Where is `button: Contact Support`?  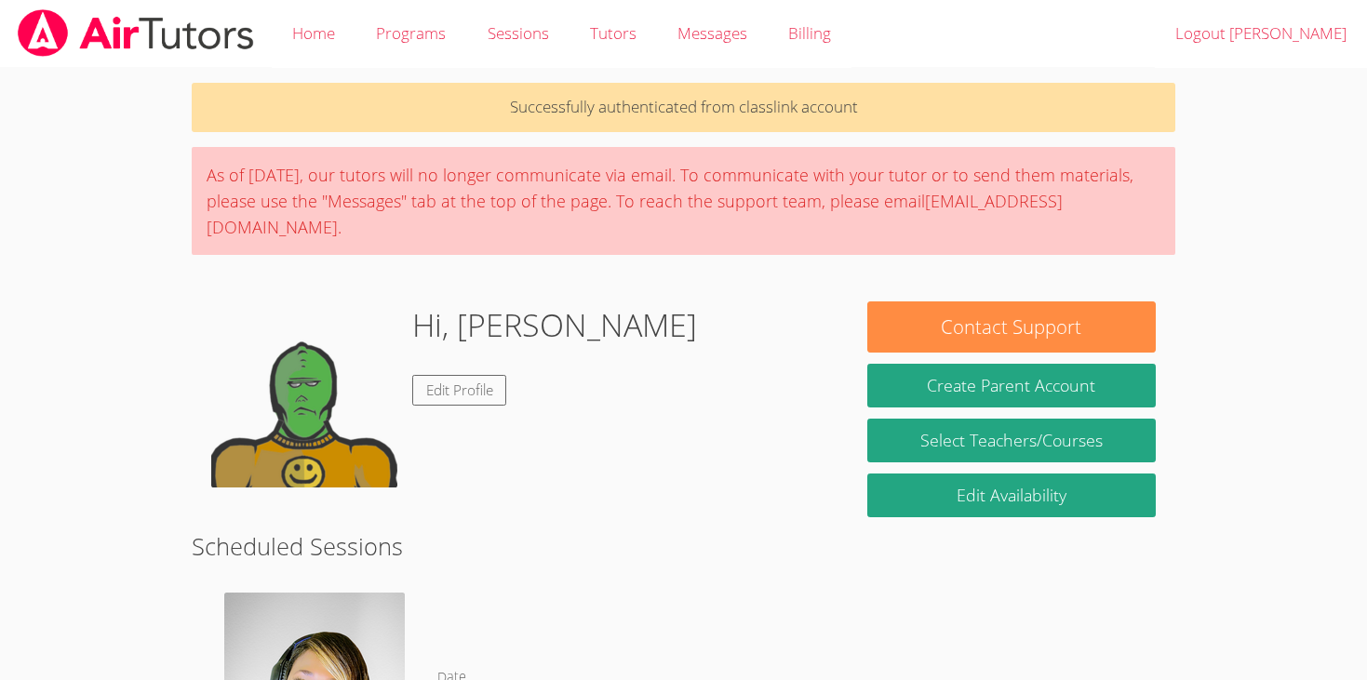
button: Contact Support is located at coordinates (1011, 327).